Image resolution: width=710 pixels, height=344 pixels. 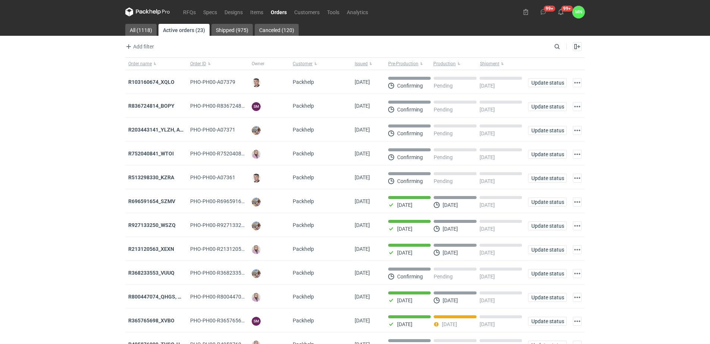 I want to click on span: PHO-PH00-R368233553_VUUQ, so click(x=227, y=273).